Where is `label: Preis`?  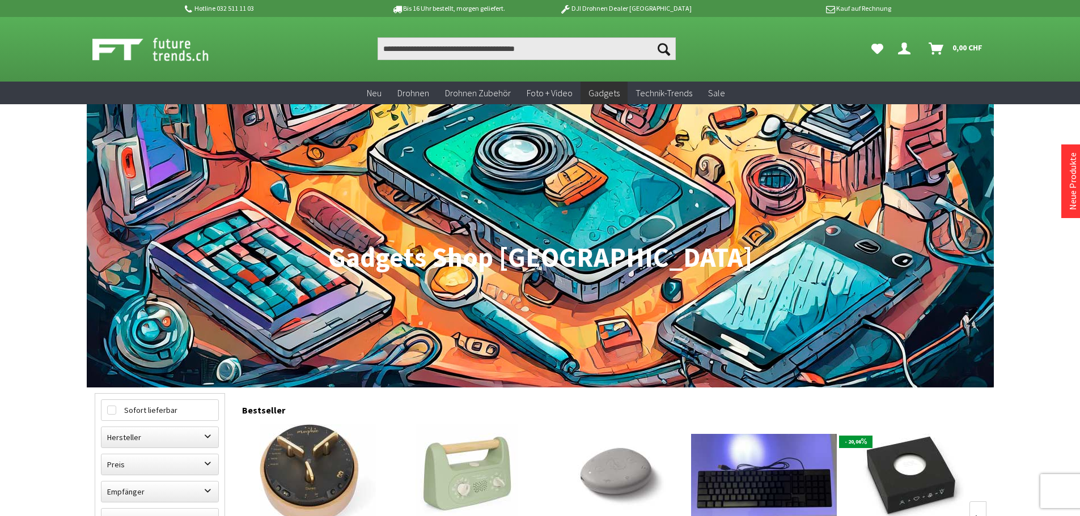 label: Preis is located at coordinates (160, 465).